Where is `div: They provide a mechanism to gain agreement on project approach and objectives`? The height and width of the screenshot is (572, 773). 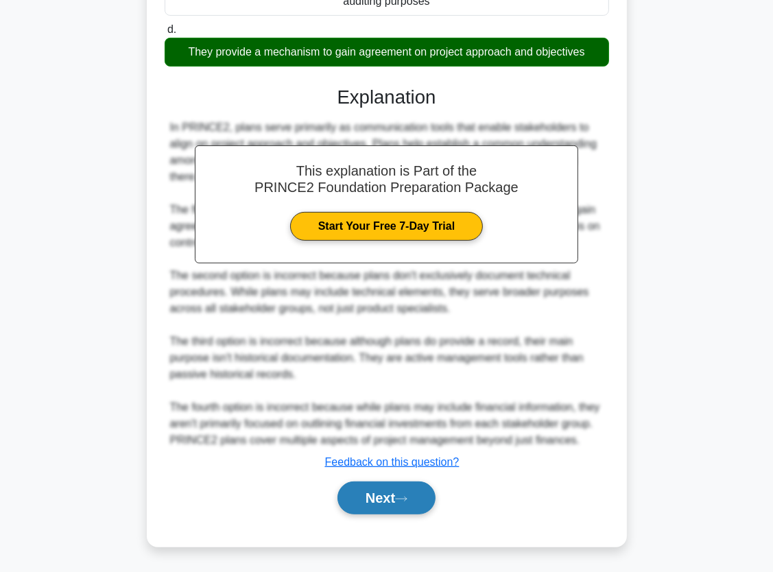 div: They provide a mechanism to gain agreement on project approach and objectives is located at coordinates (387, 52).